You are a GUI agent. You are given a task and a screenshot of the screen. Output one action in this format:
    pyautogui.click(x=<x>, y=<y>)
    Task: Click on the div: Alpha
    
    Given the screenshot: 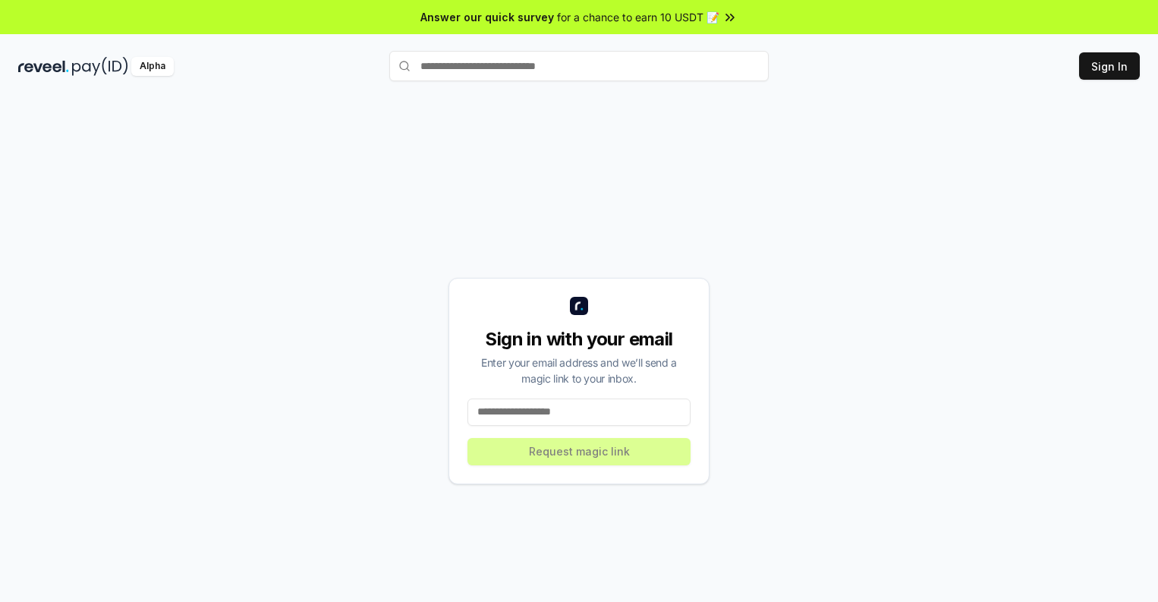 What is the action you would take?
    pyautogui.click(x=153, y=66)
    